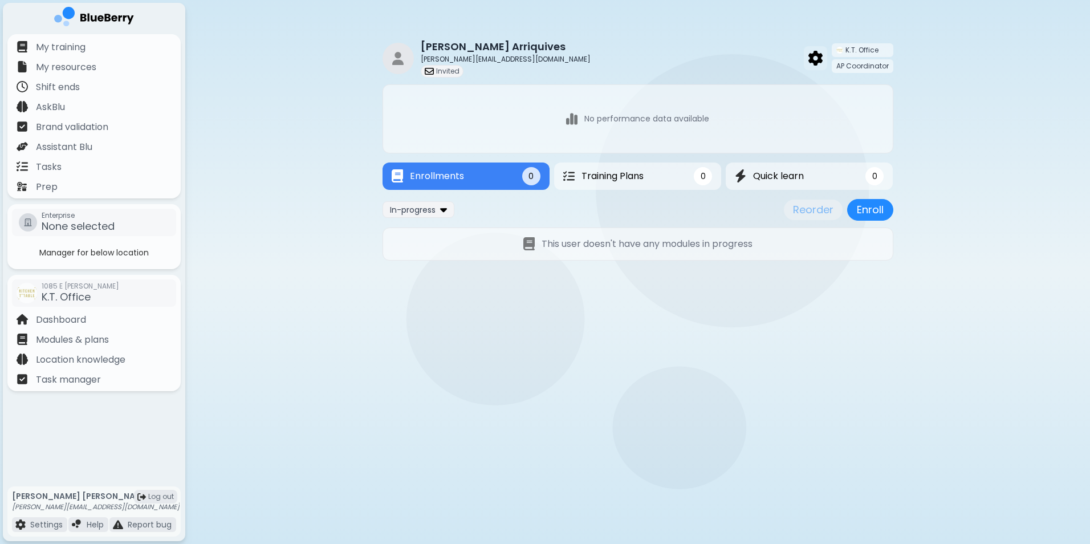 The image size is (1090, 544). Describe the element at coordinates (141, 497) in the screenshot. I see `img: logout` at that location.